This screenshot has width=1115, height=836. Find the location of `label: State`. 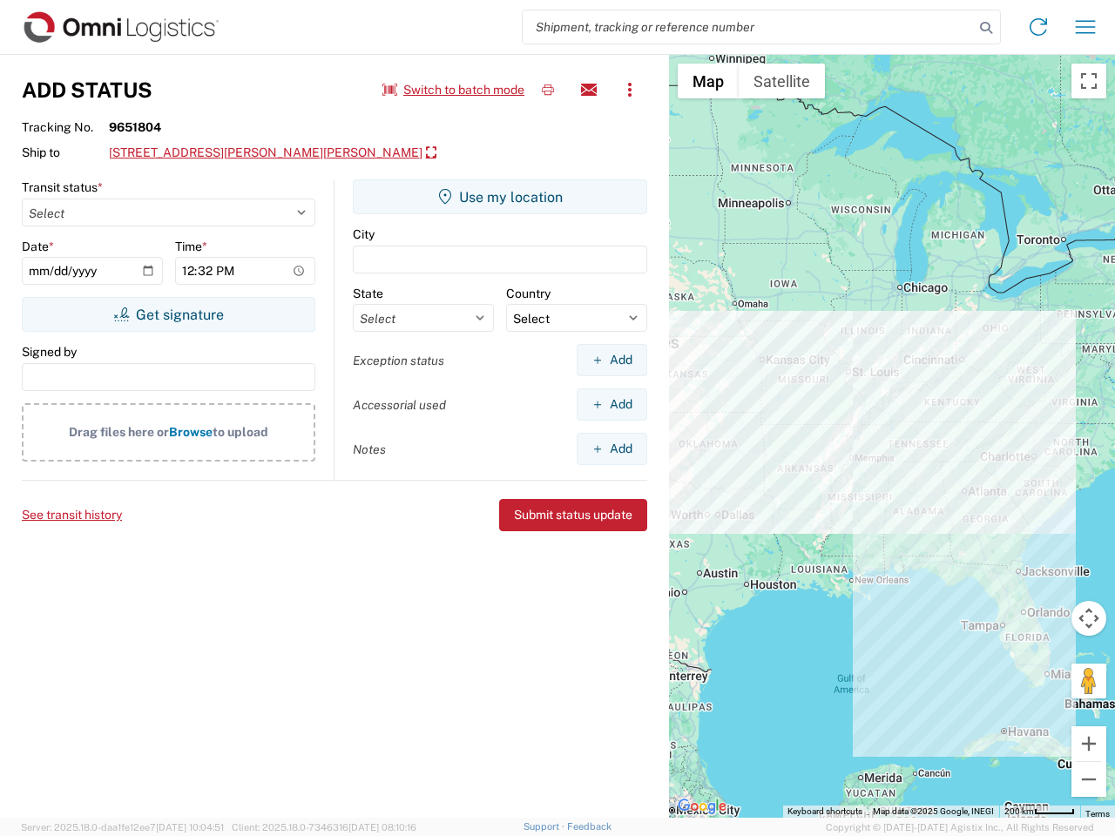

label: State is located at coordinates (368, 293).